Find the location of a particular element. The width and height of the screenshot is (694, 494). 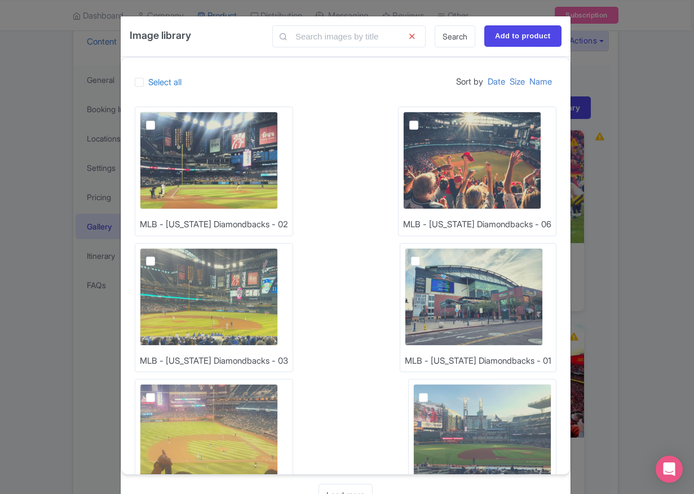

input: Search images by title is located at coordinates (349, 36).